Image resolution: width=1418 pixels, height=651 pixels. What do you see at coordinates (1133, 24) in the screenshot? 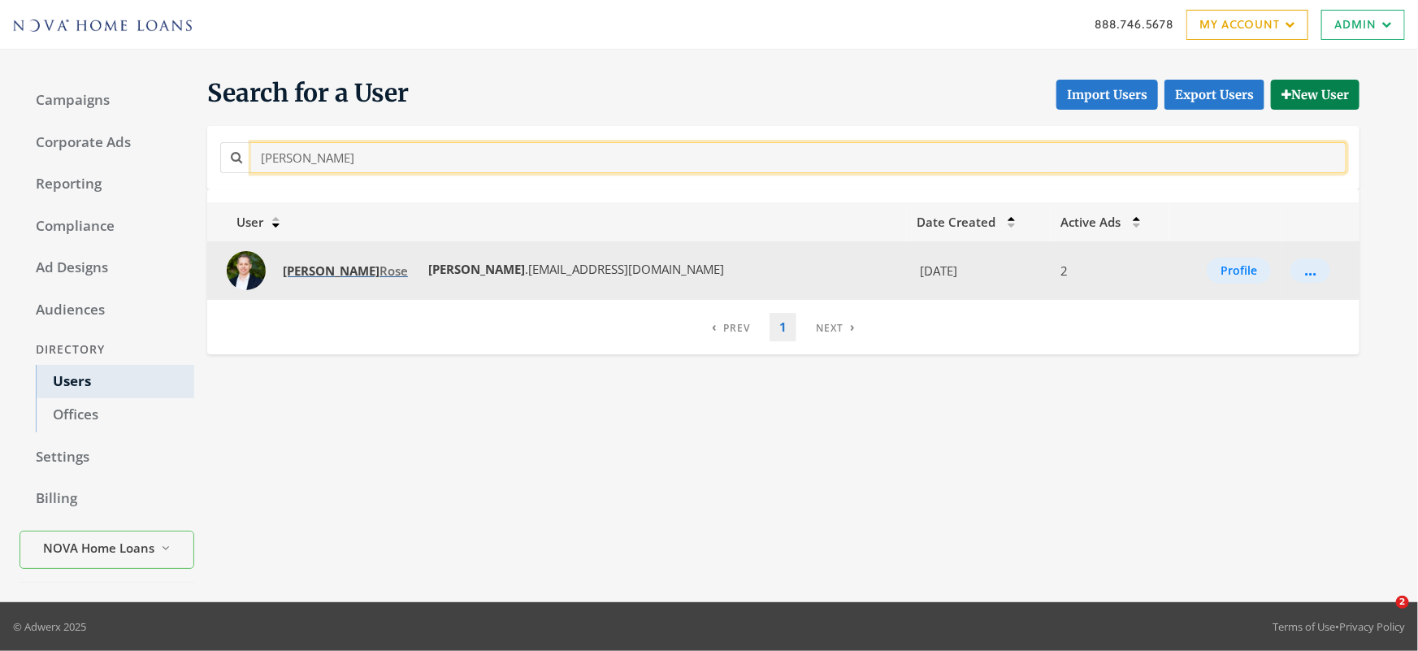
I see `a: 888.746.5678` at bounding box center [1133, 24].